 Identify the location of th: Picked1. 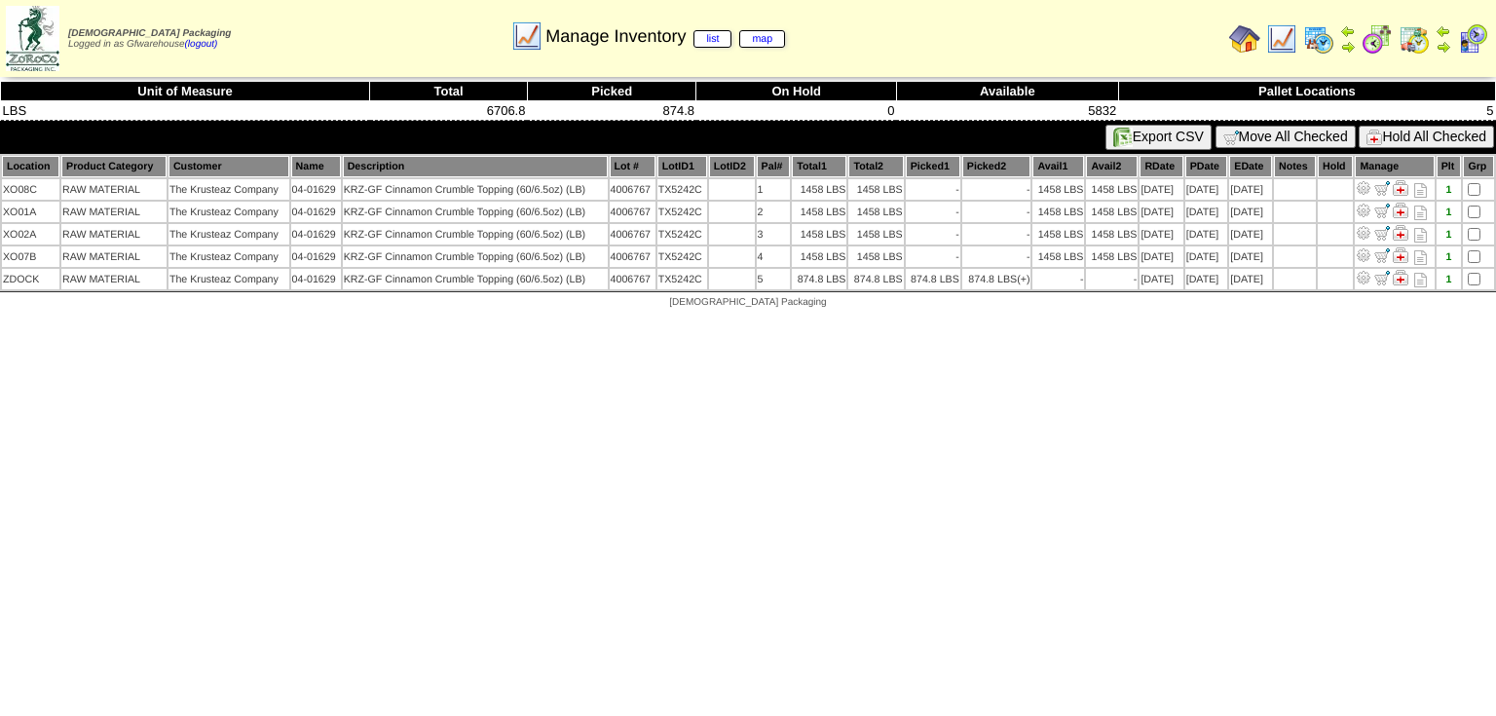
(933, 167).